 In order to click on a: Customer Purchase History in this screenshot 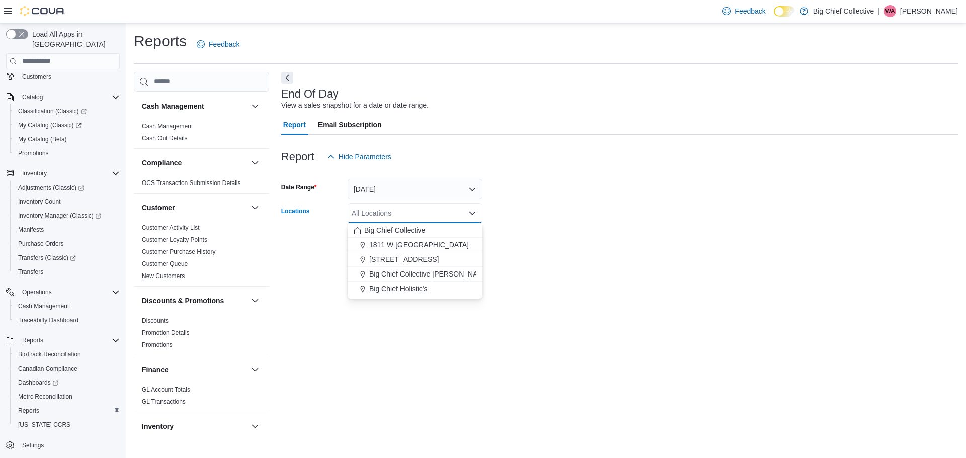, I will do `click(179, 252)`.